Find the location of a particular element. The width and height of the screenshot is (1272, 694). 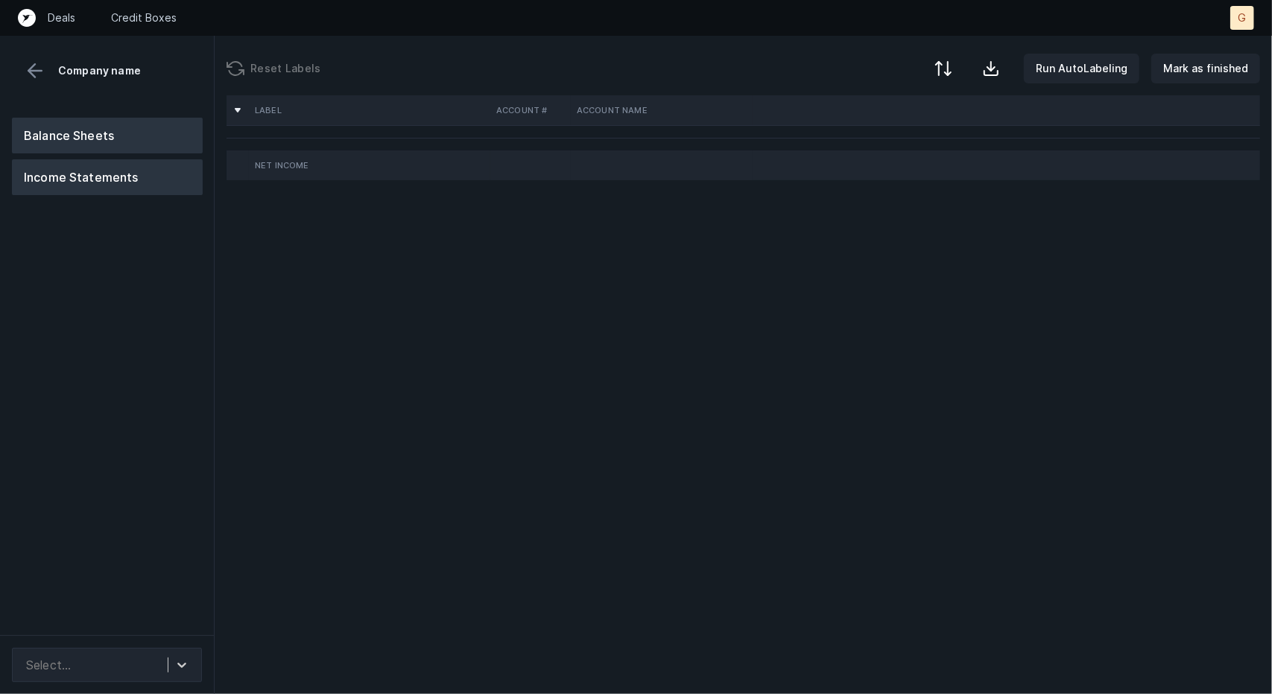

div: Company name is located at coordinates (107, 71).